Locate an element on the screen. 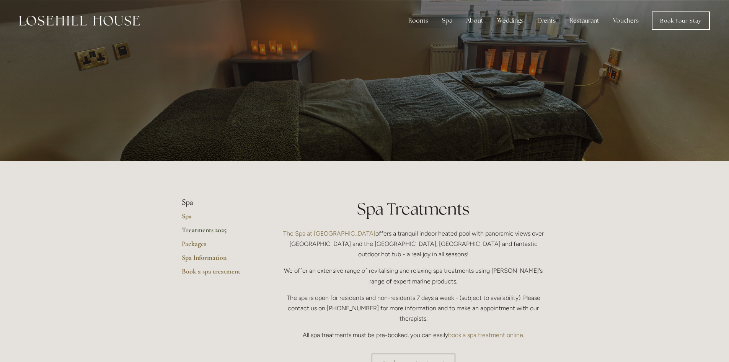 The image size is (729, 362). a: book a spa treatment online is located at coordinates (486, 335).